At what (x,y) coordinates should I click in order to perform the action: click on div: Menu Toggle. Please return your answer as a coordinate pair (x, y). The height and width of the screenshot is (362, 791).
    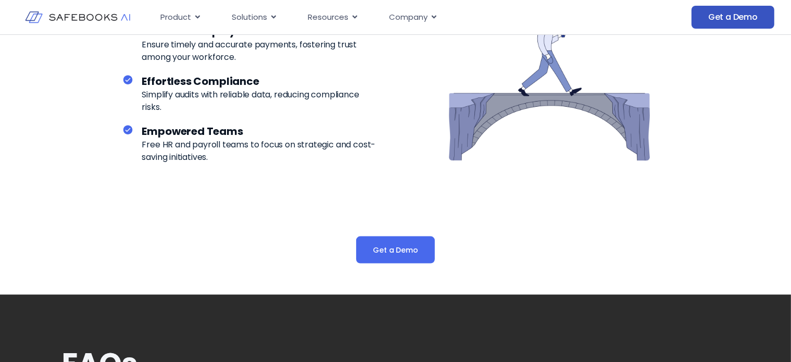
    Looking at the image, I should click on (377, 17).